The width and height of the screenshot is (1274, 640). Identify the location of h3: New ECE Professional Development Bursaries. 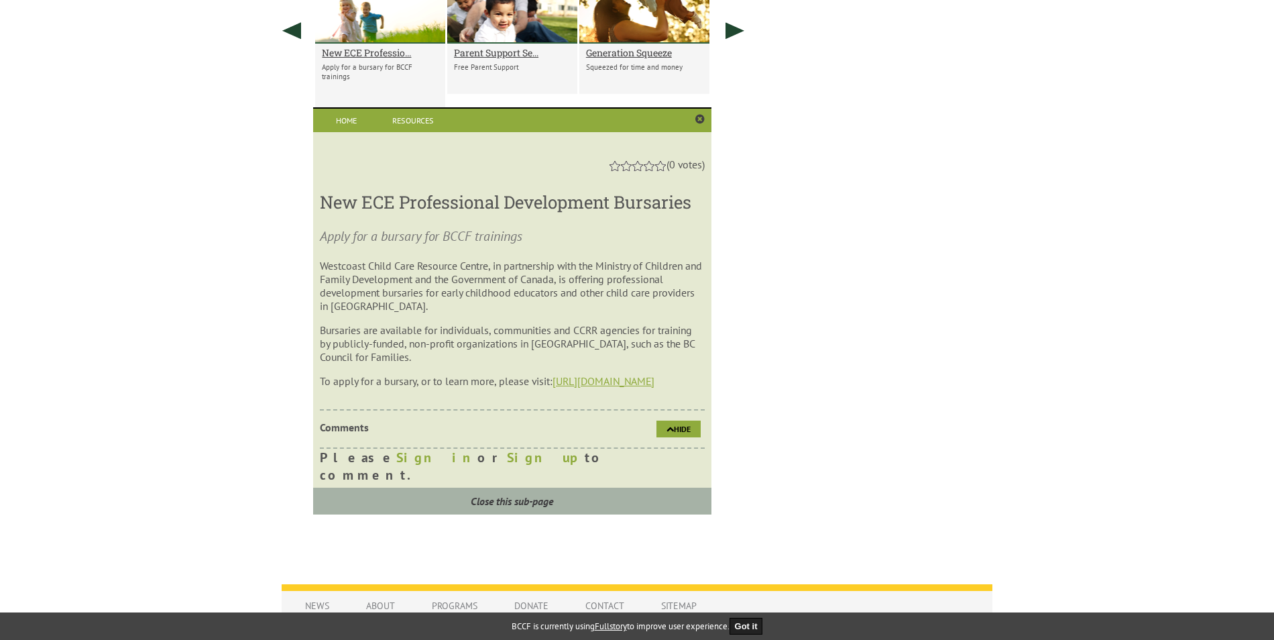
(512, 202).